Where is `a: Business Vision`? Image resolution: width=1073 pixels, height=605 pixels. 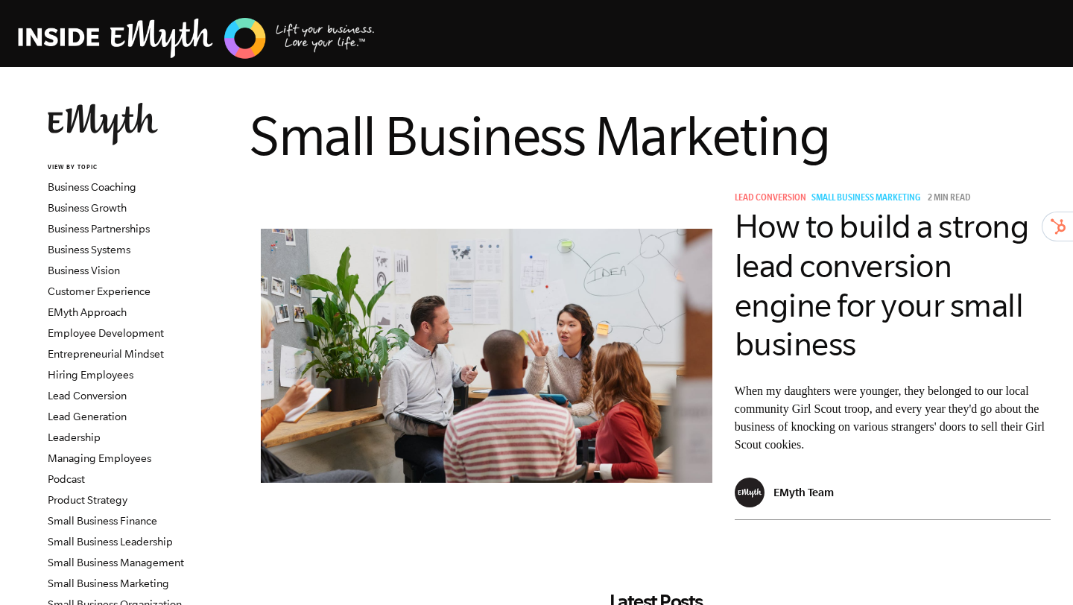
a: Business Vision is located at coordinates (83, 270).